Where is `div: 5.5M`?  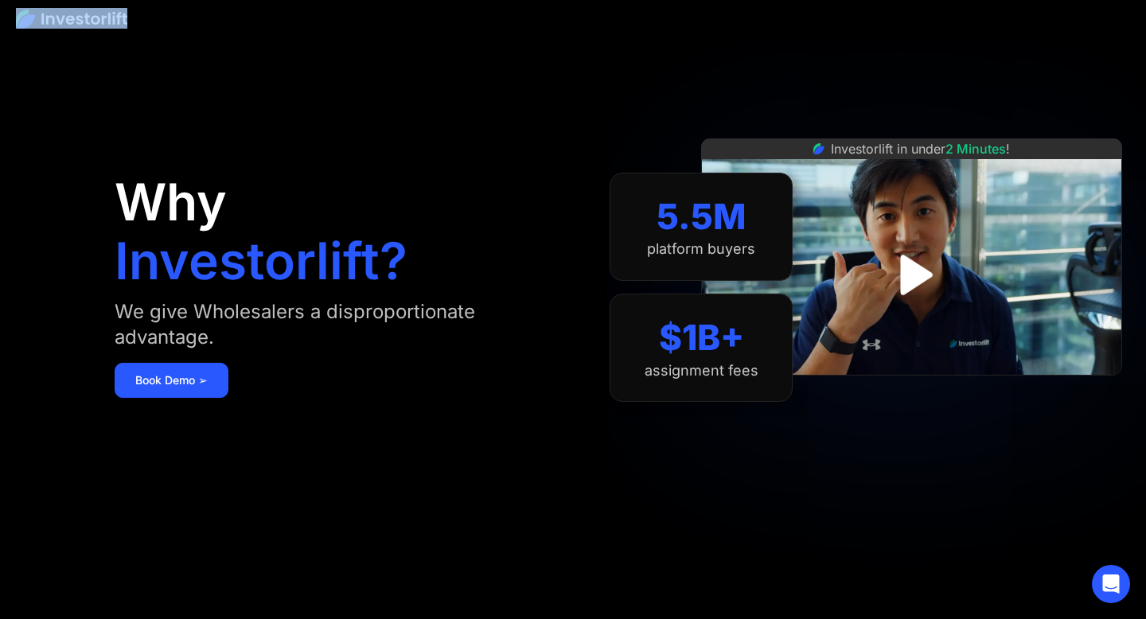
div: 5.5M is located at coordinates (701, 217).